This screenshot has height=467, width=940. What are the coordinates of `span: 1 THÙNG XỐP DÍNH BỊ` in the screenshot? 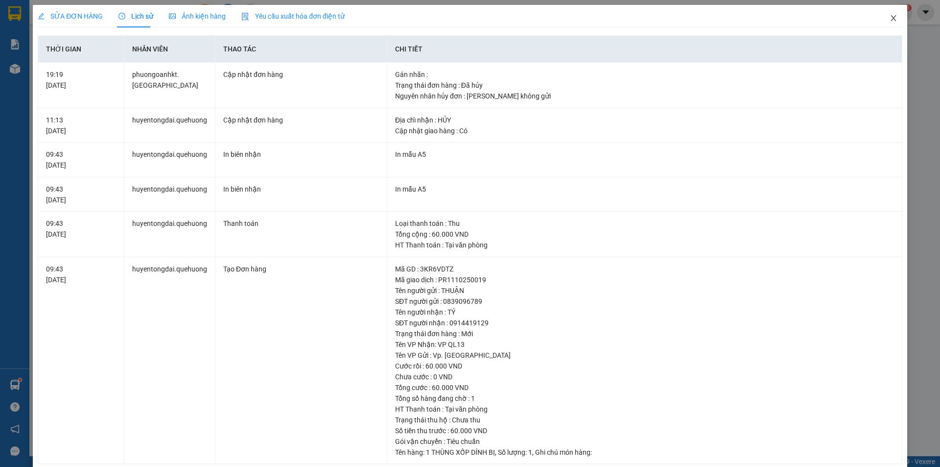 It's located at (460, 452).